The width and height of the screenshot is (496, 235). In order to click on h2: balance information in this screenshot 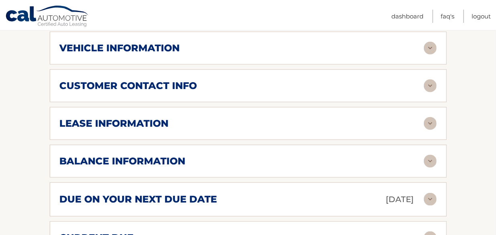, I will do `click(123, 161)`.